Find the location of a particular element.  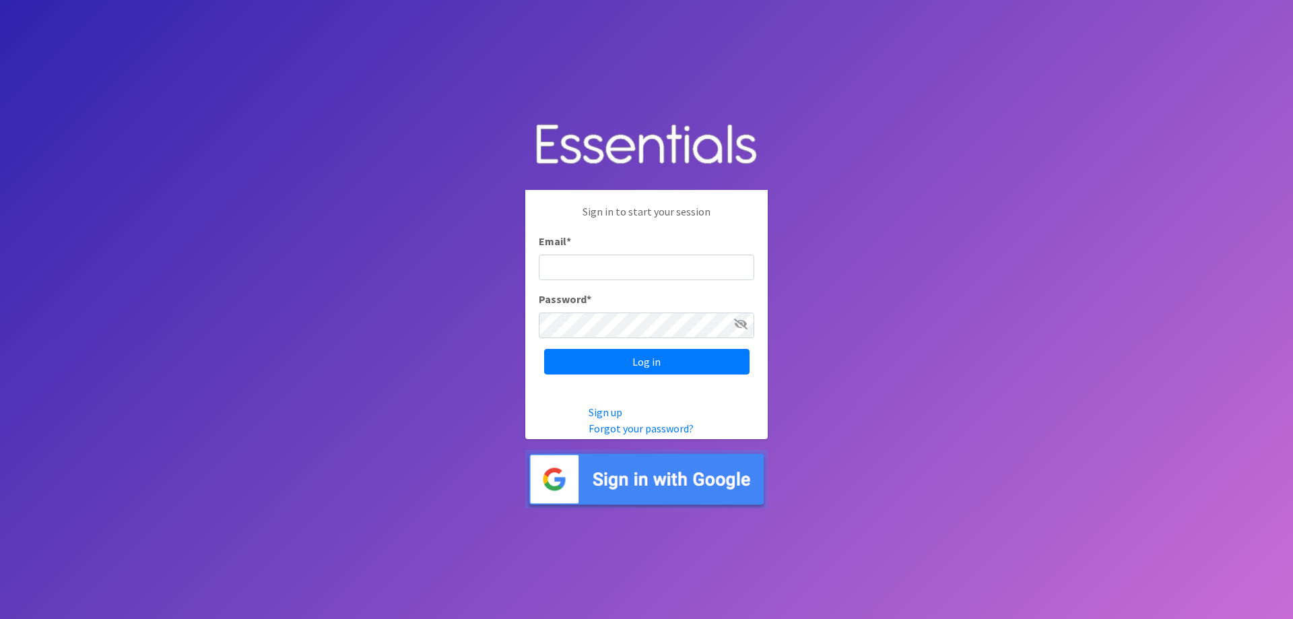

label: Password is located at coordinates (565, 299).